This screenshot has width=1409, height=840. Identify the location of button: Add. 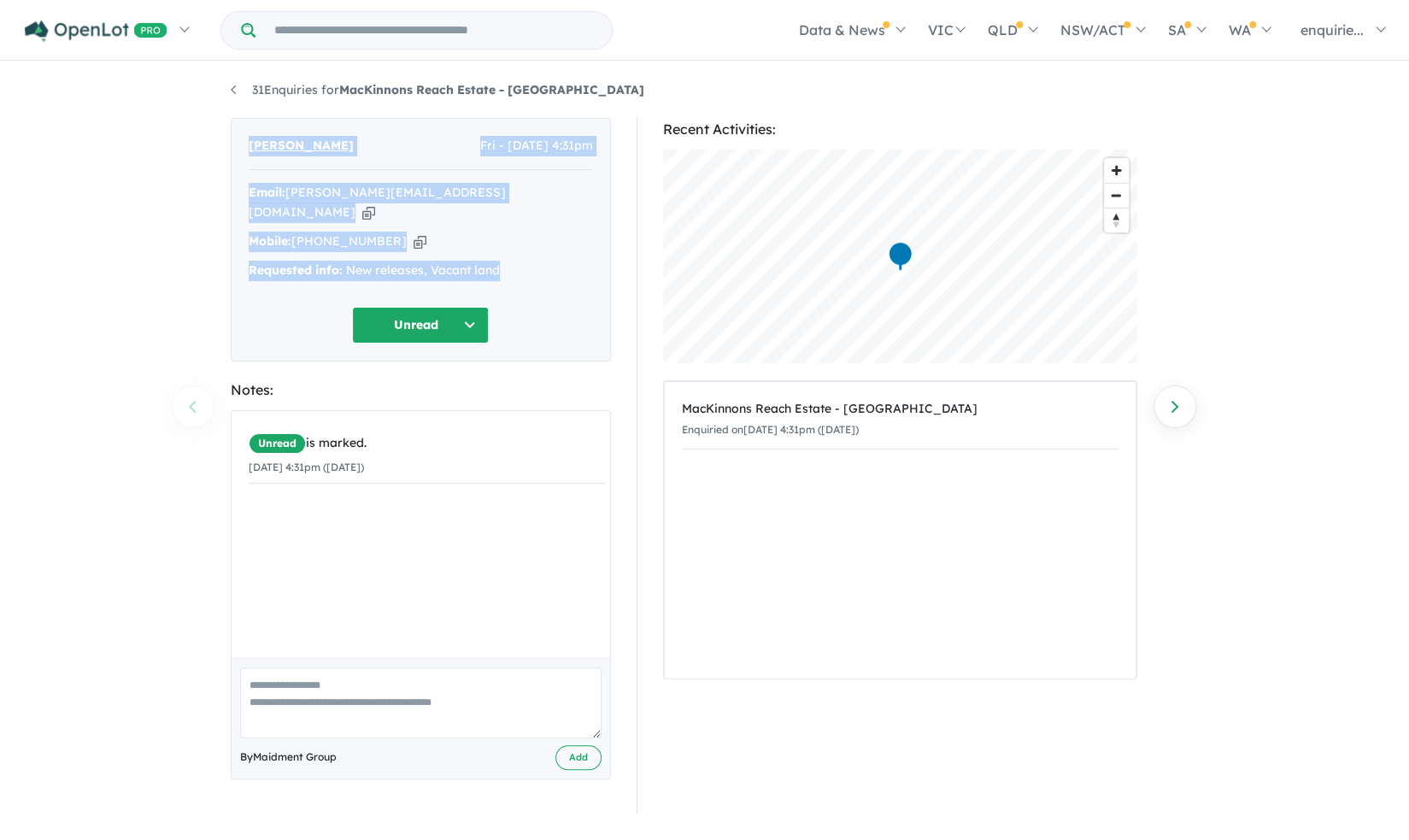
(578, 757).